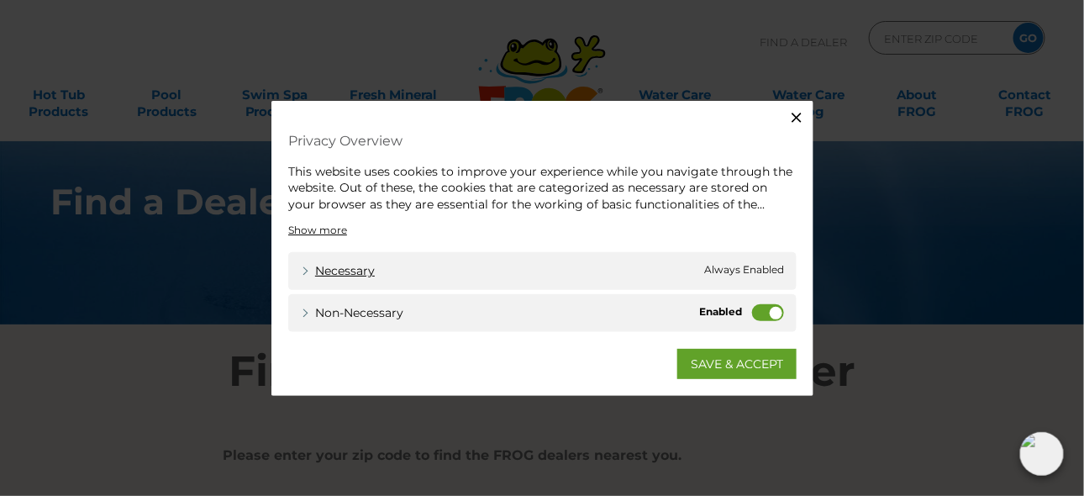  What do you see at coordinates (318, 230) in the screenshot?
I see `a: Show more` at bounding box center [318, 230].